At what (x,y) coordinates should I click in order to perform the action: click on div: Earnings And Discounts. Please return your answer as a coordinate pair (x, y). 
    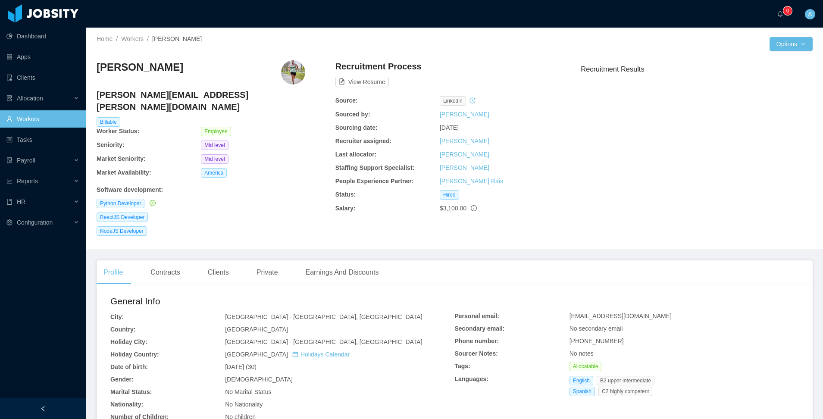
    Looking at the image, I should click on (342, 272).